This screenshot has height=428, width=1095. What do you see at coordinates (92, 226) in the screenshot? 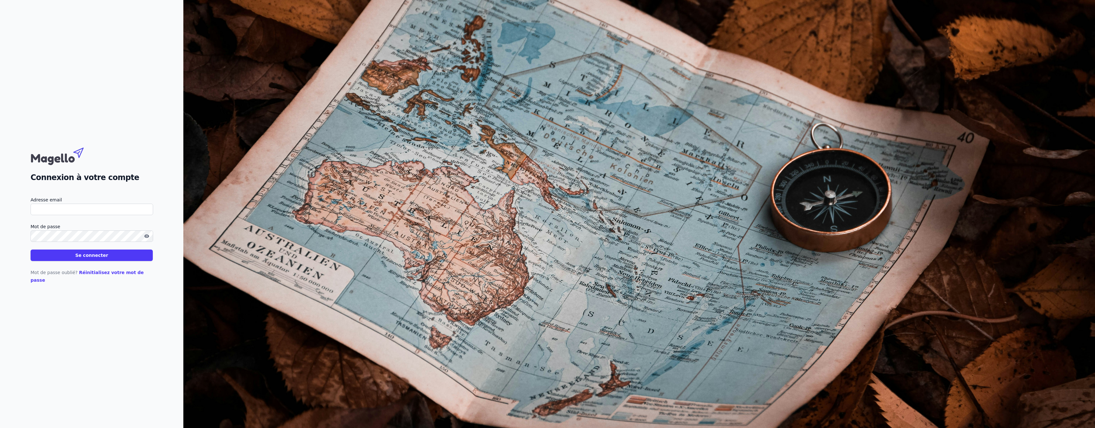
I see `label: Mot de passe` at bounding box center [92, 226].